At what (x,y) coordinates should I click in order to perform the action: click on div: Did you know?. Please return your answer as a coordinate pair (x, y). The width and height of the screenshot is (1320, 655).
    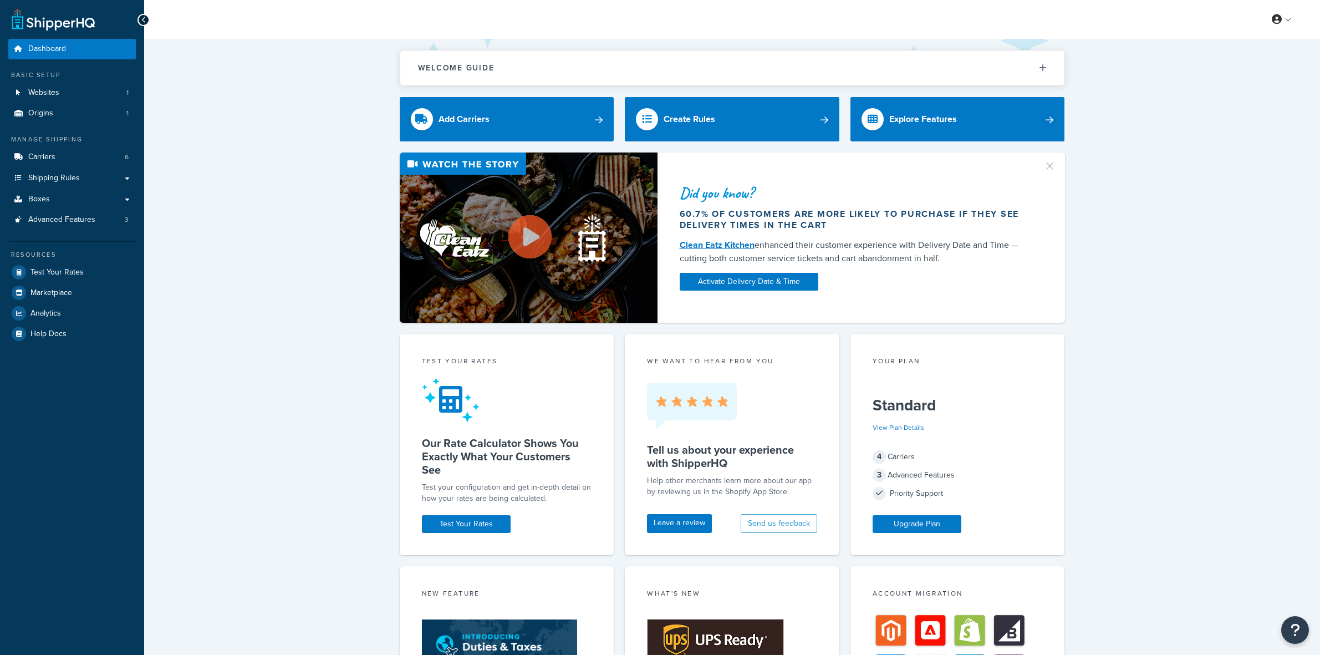
    Looking at the image, I should click on (855, 193).